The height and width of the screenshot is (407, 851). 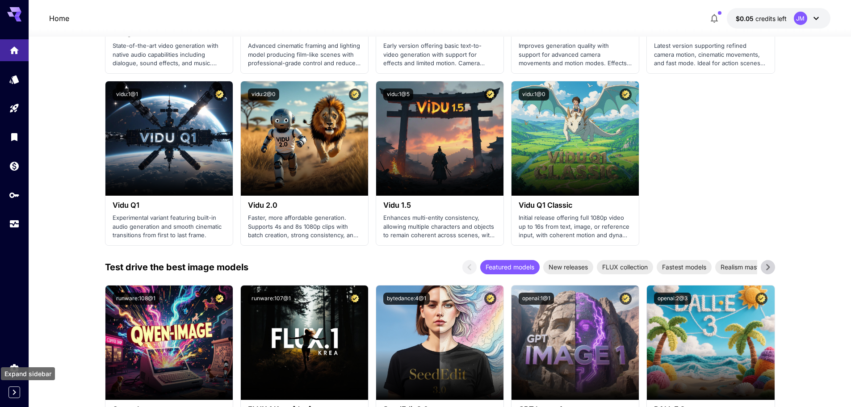 I want to click on p: Improves generation quality with support for advanced camera movements and motion modes. Effects ..., so click(x=575, y=55).